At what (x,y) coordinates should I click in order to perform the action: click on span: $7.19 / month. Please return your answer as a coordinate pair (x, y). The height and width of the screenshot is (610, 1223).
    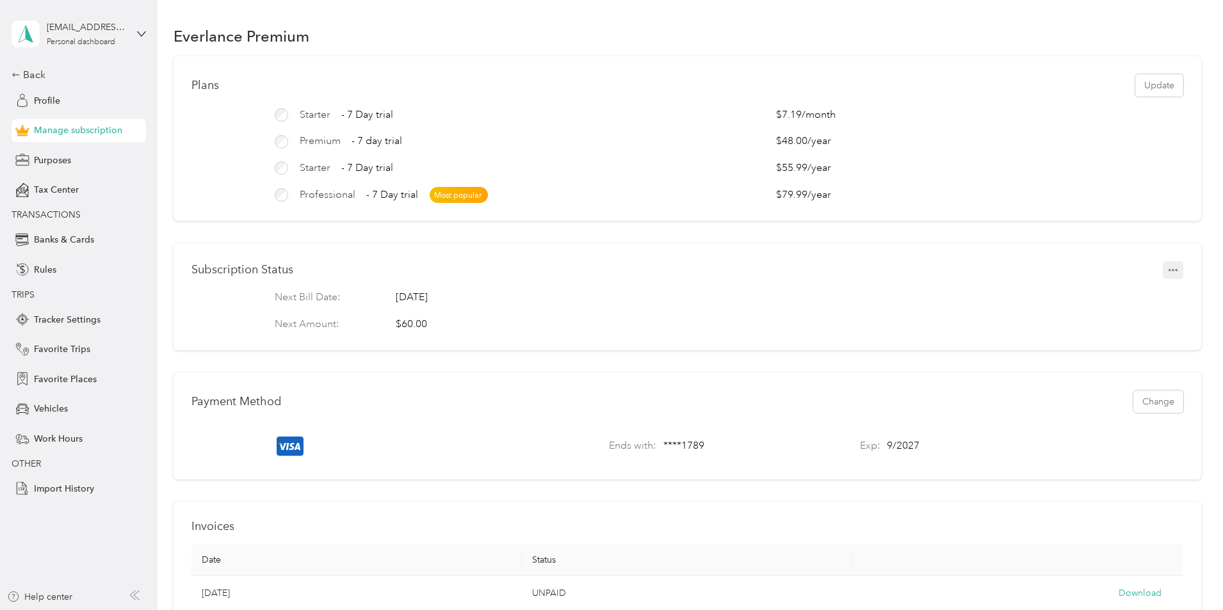
    Looking at the image, I should click on (811, 115).